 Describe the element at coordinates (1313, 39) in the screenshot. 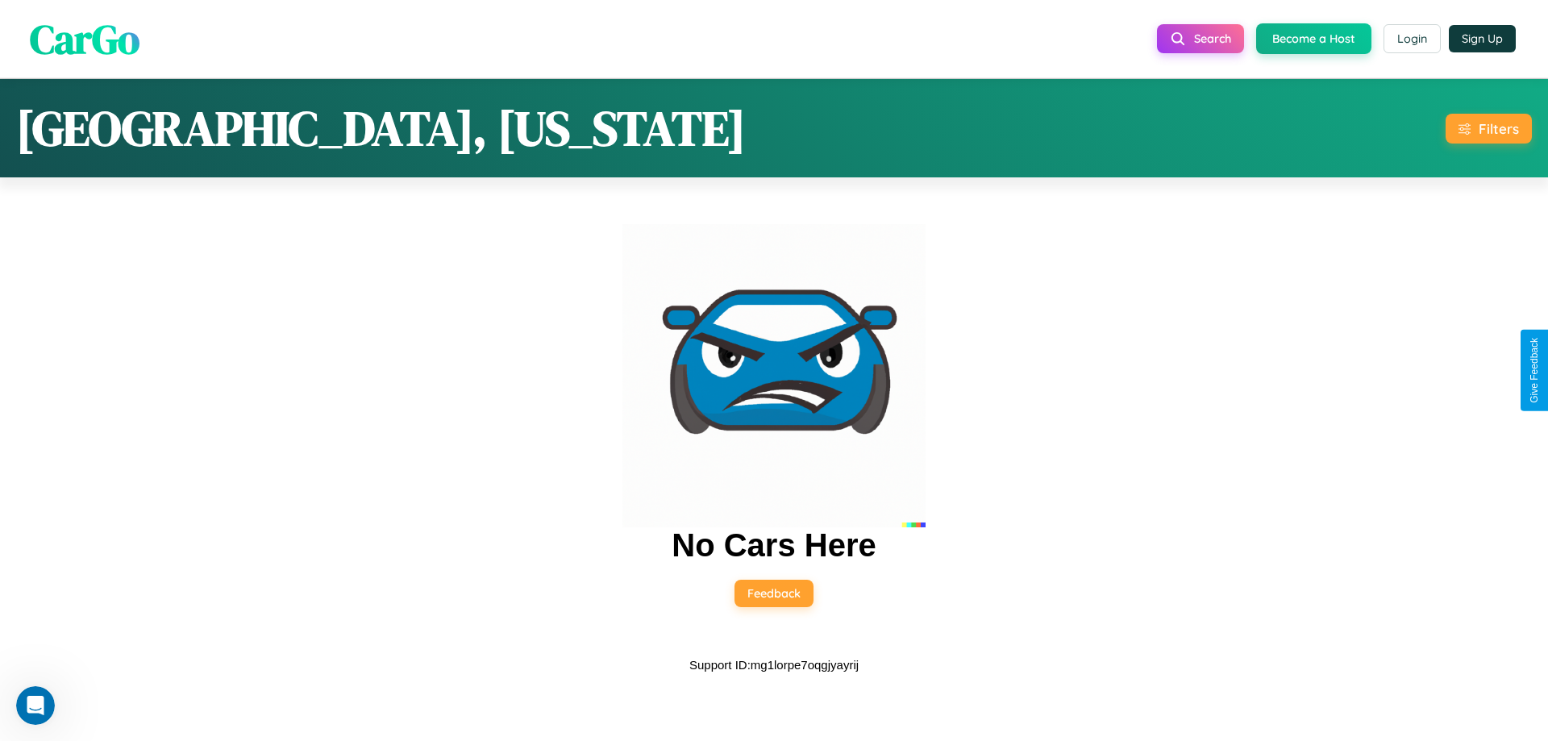

I see `button: Become a Host` at that location.